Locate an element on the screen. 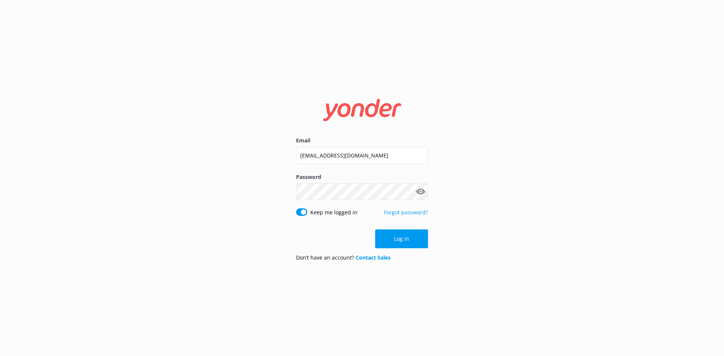 This screenshot has width=724, height=356. button: Show password is located at coordinates (421, 192).